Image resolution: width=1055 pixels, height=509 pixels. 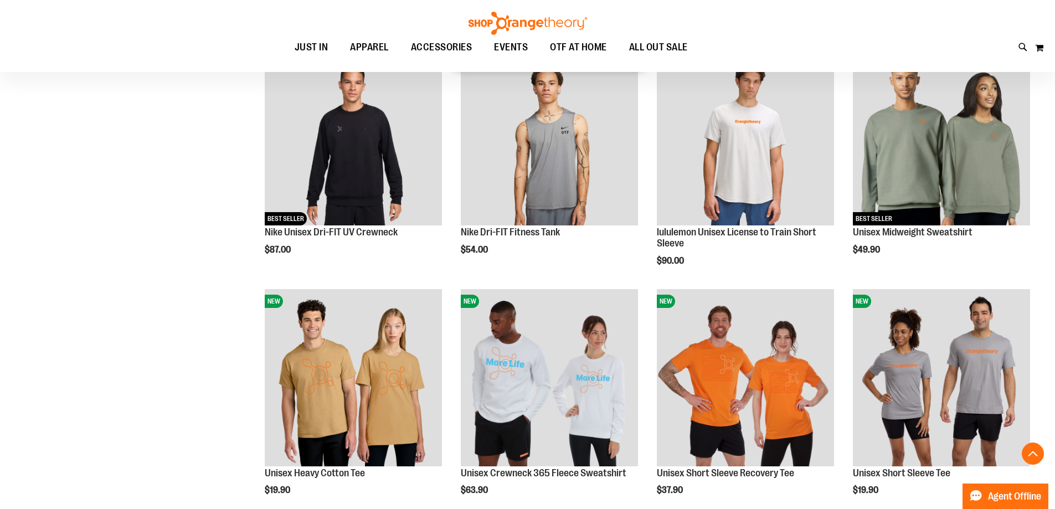 I want to click on a: Unisex Heavy Cotton Tee, so click(x=315, y=473).